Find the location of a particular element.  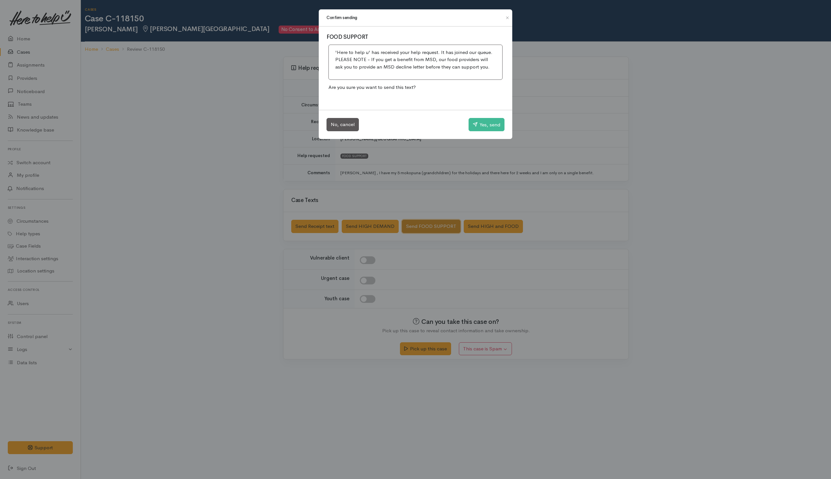

h3: FOOD SUPPORT is located at coordinates (415, 37).